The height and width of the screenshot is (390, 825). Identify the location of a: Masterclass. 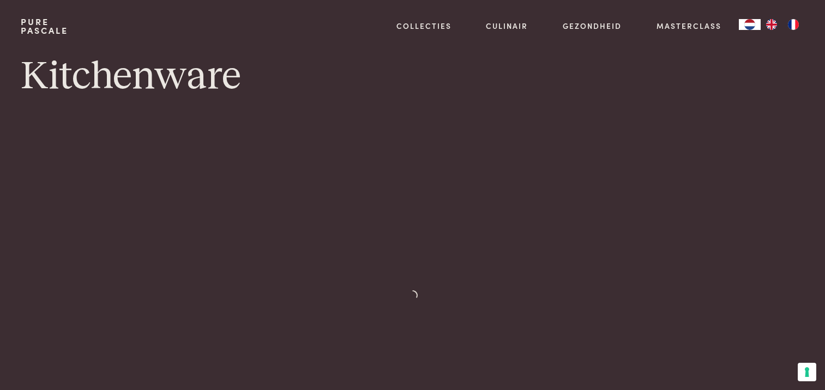
(689, 26).